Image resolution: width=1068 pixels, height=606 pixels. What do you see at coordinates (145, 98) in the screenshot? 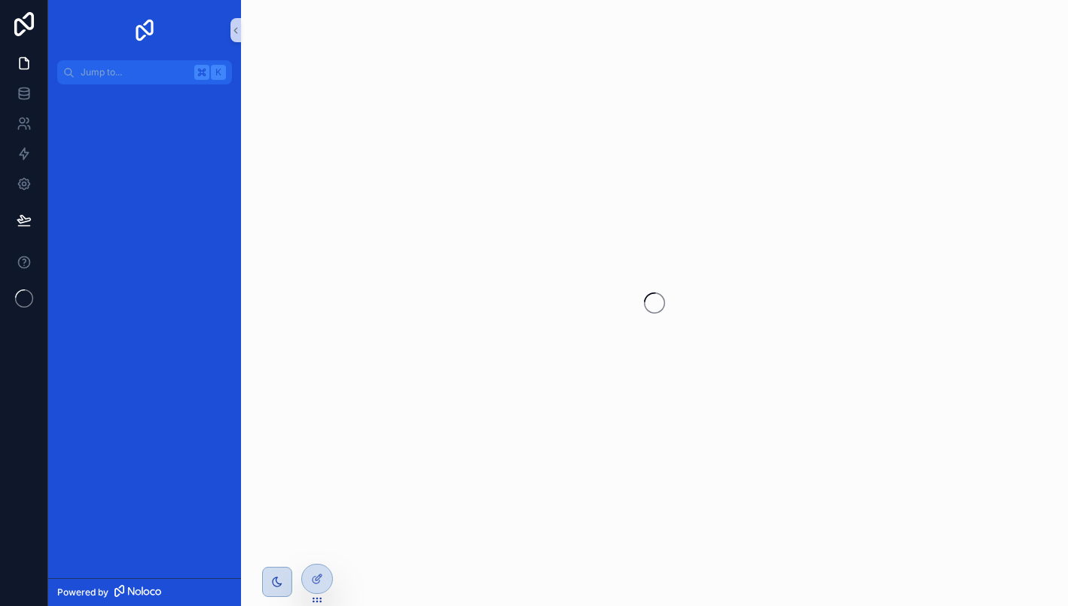
I see `div: scrollable content` at bounding box center [145, 98].